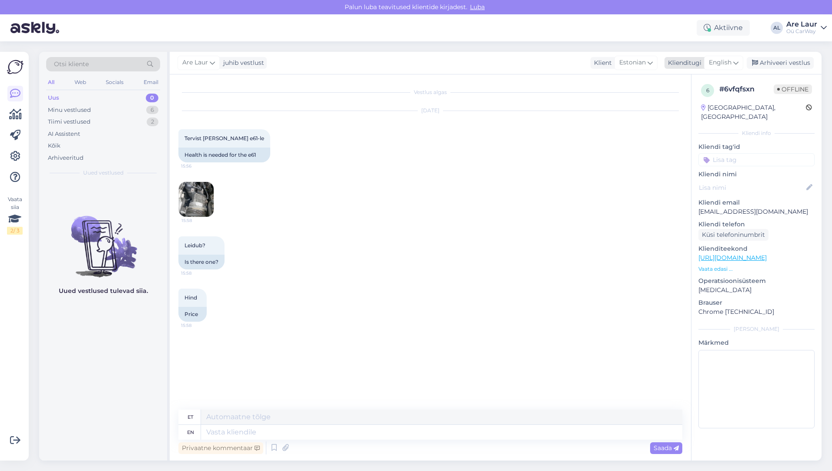  Describe the element at coordinates (756, 224) in the screenshot. I see `p: Kliendi telefon` at that location.